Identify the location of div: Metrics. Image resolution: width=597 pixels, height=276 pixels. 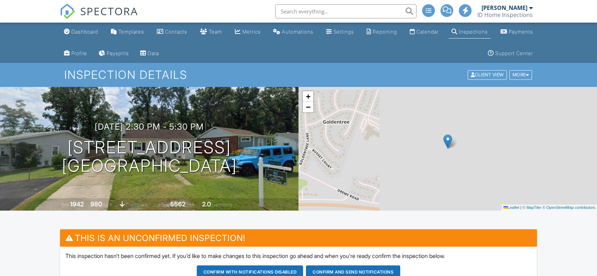
(251, 31).